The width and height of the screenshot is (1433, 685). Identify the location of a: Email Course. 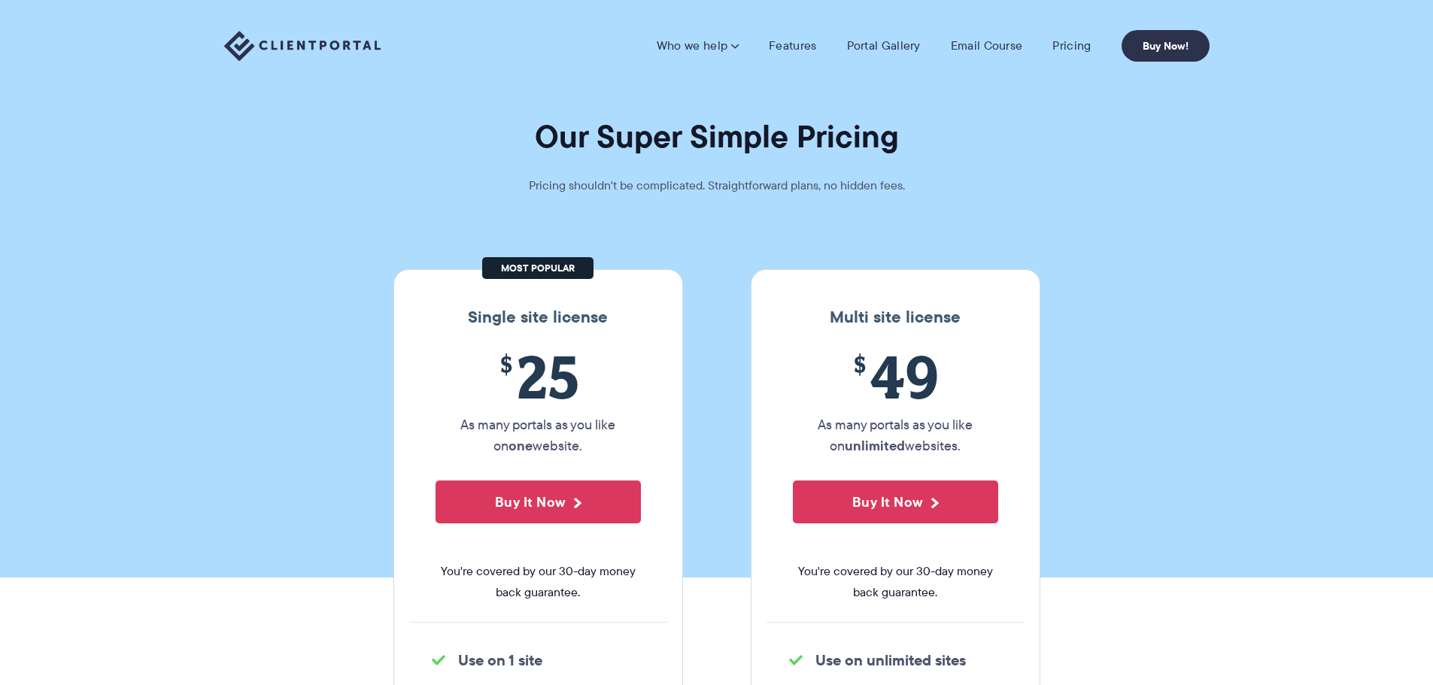
(987, 46).